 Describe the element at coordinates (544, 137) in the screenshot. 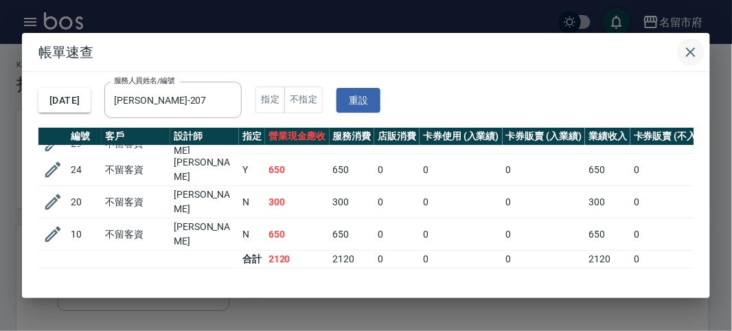

I see `th: 卡券販賣 (入業績)` at that location.